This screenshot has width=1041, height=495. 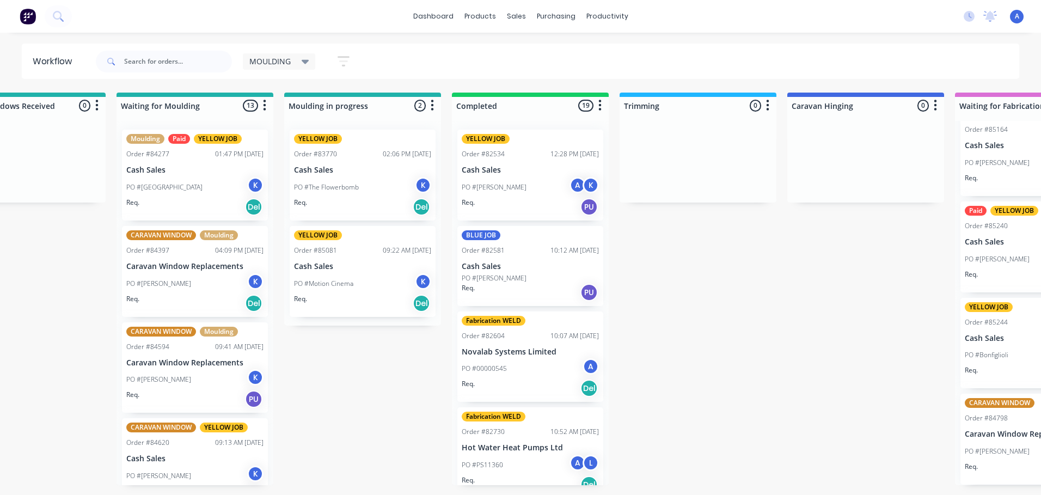 I want to click on div: L, so click(x=591, y=463).